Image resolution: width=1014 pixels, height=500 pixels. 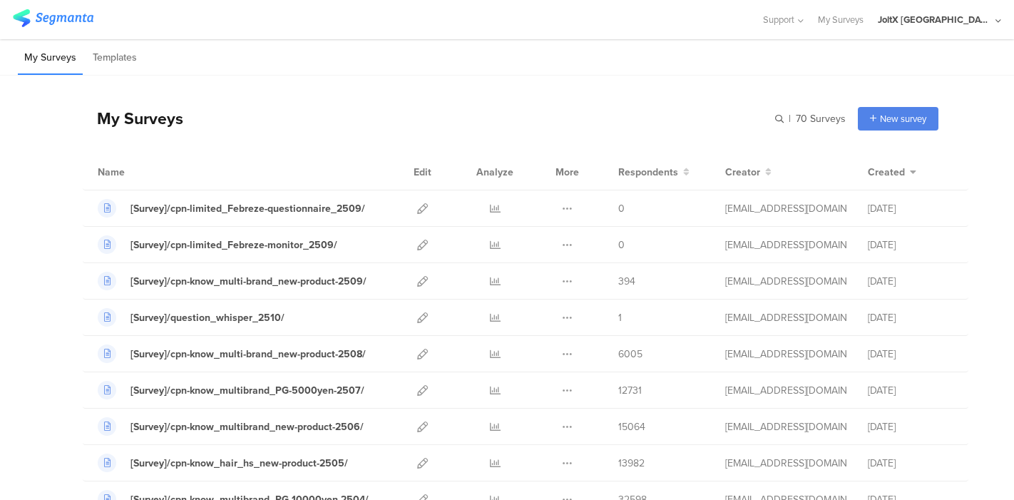 I want to click on button: Creator, so click(x=748, y=172).